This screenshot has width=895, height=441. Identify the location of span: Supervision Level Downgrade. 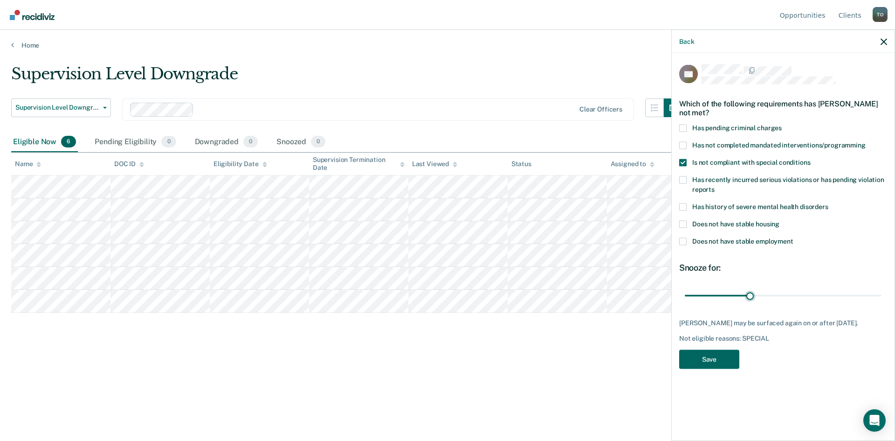
(57, 107).